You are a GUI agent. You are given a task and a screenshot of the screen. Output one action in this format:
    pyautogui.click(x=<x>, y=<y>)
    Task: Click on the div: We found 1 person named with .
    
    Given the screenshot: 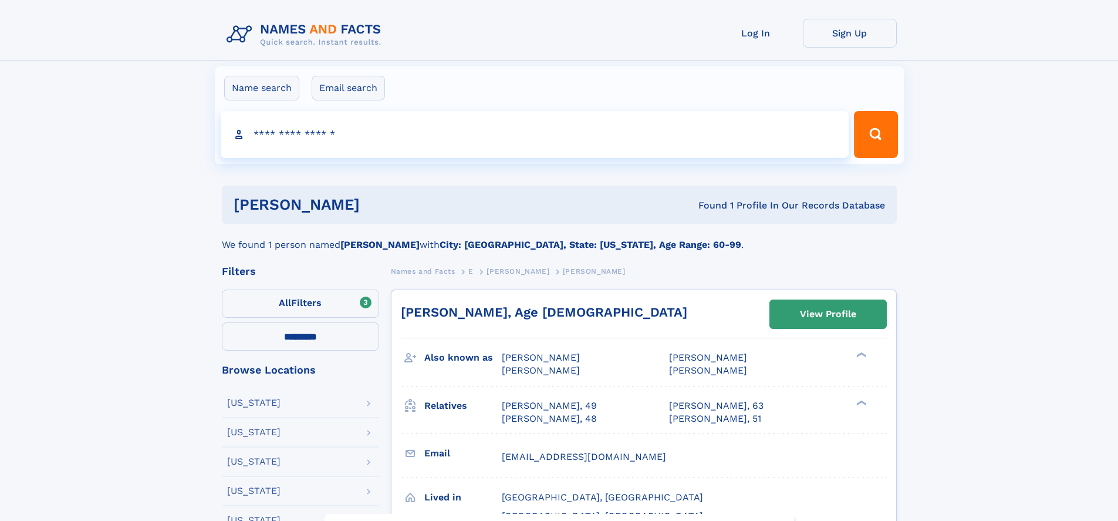 What is the action you would take?
    pyautogui.click(x=559, y=238)
    